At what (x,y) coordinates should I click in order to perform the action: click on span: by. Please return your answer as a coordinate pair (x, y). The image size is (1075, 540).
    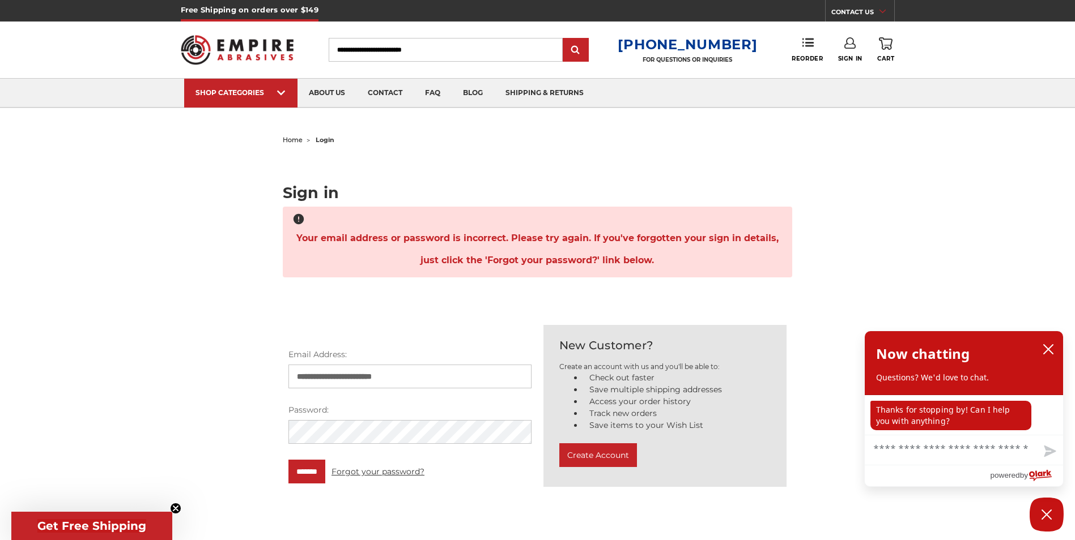
    Looking at the image, I should click on (1024, 475).